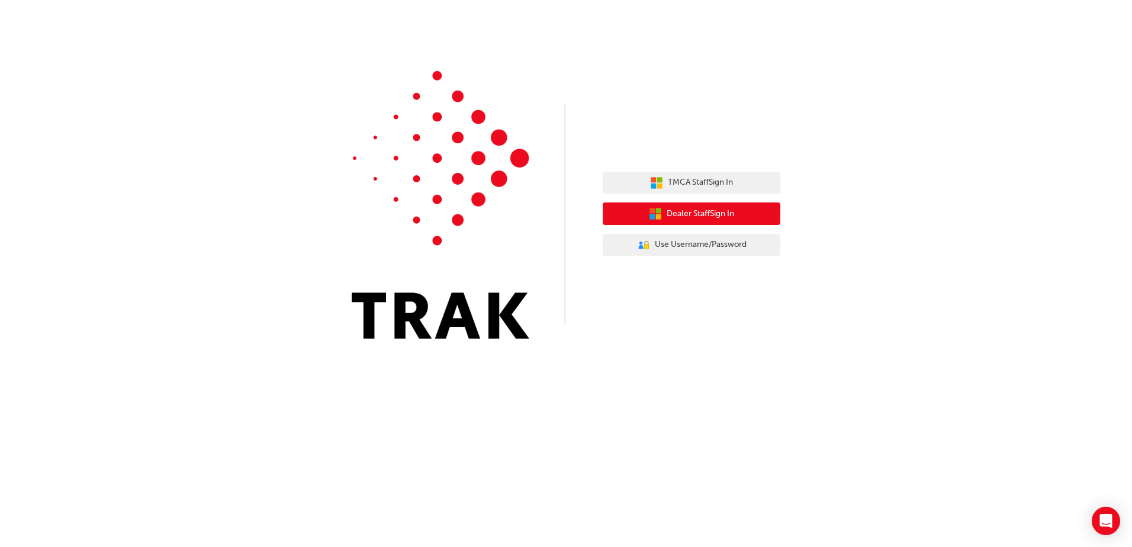 This screenshot has height=547, width=1132. Describe the element at coordinates (441, 205) in the screenshot. I see `img: Trak` at that location.